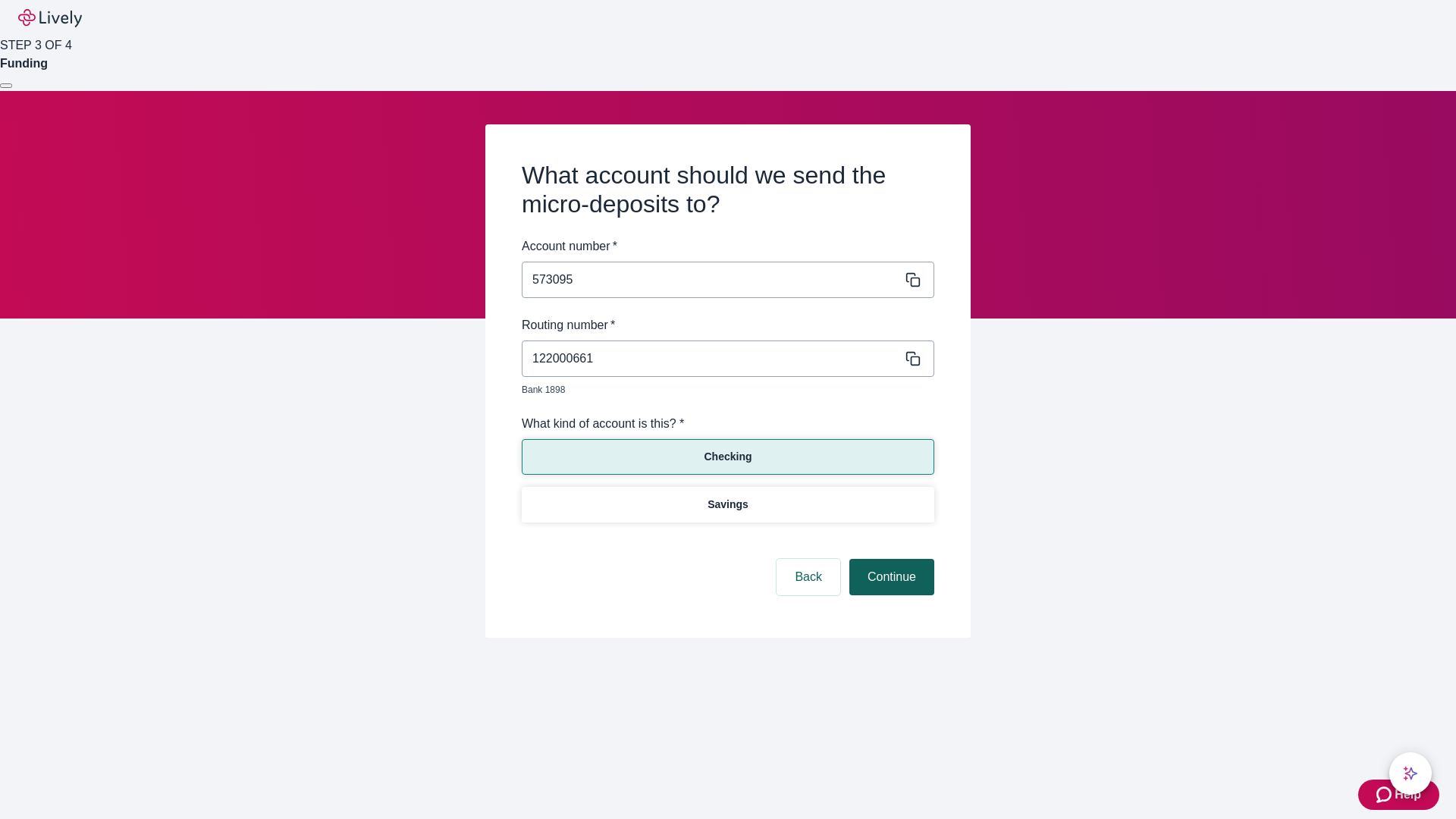  I want to click on h2: What account should we send the micro-deposits to?, so click(728, 190).